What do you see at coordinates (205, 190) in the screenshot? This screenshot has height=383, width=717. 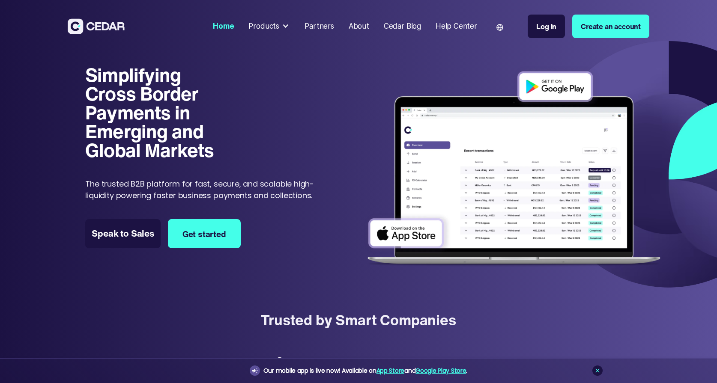 I see `p: The trusted B2B platform for fast, secure, and scalable high-liquidity powering faster business p...` at bounding box center [205, 190].